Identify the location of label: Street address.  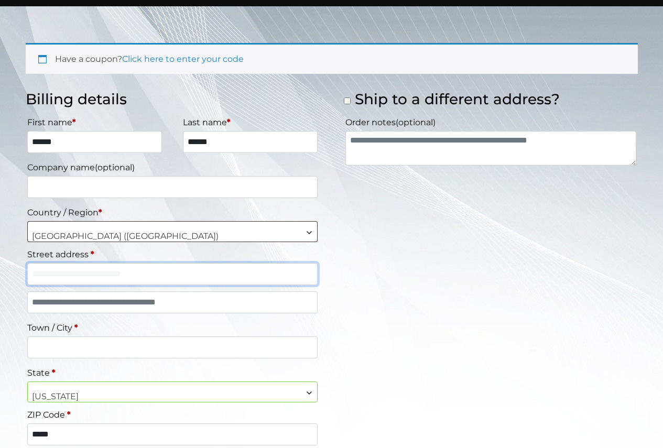
(173, 255).